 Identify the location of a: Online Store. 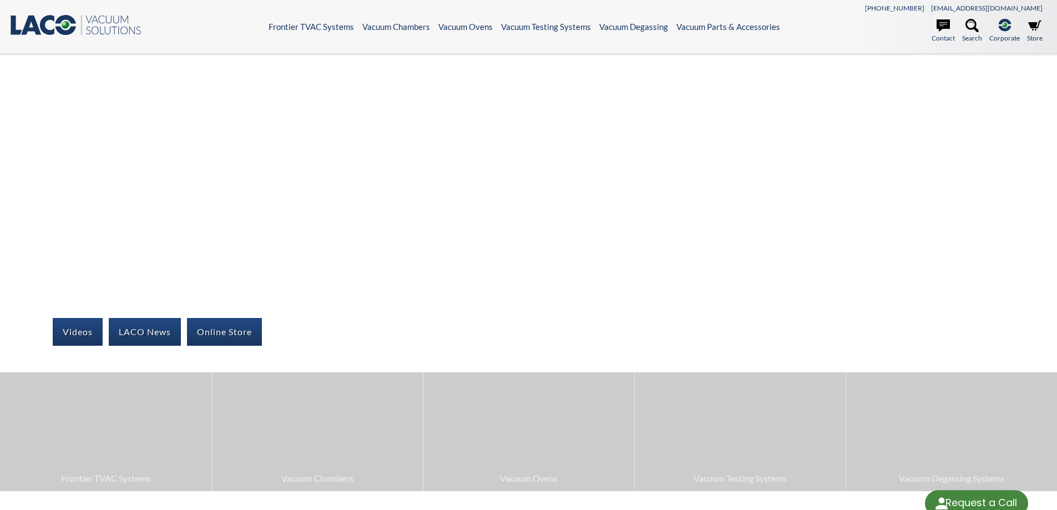
(224, 332).